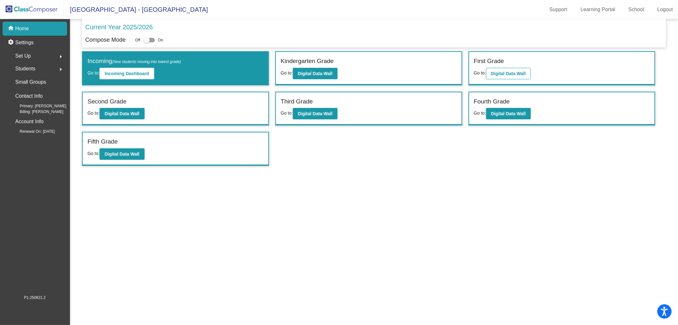 Image resolution: width=678 pixels, height=325 pixels. Describe the element at coordinates (146, 62) in the screenshot. I see `span: (New students moving into lowest grade)` at that location.